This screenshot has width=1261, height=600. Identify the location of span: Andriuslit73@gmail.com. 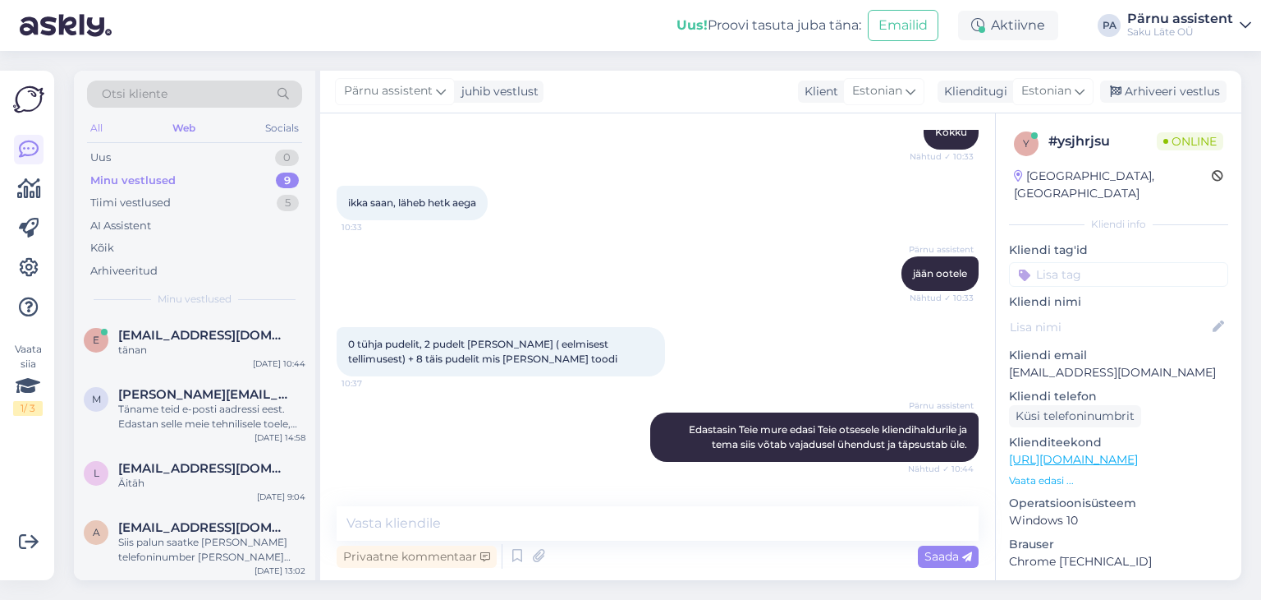
(204, 527).